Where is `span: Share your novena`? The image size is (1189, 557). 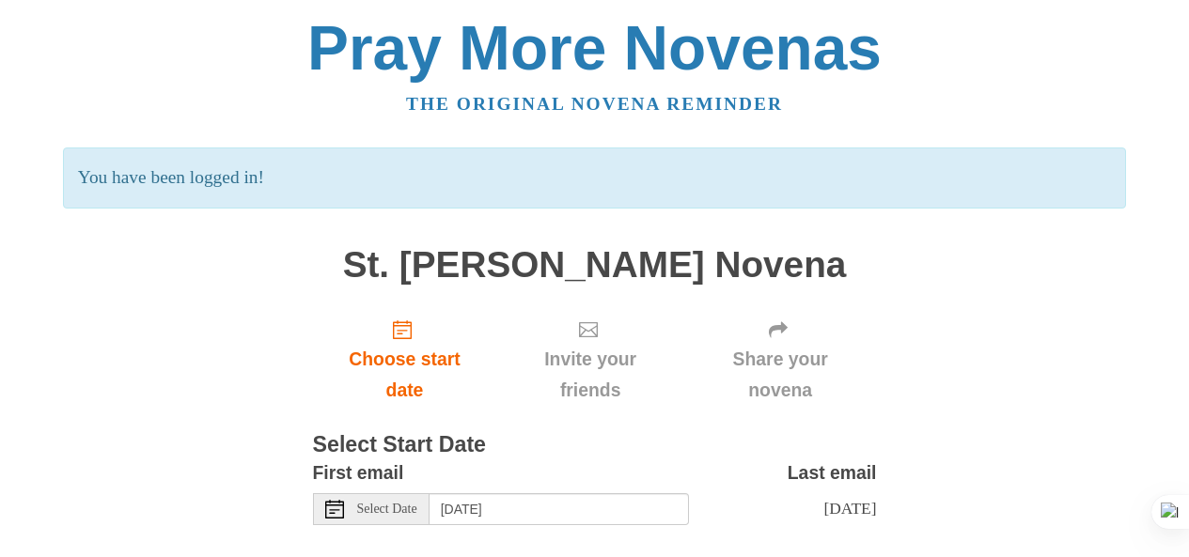 span: Share your novena is located at coordinates (780, 375).